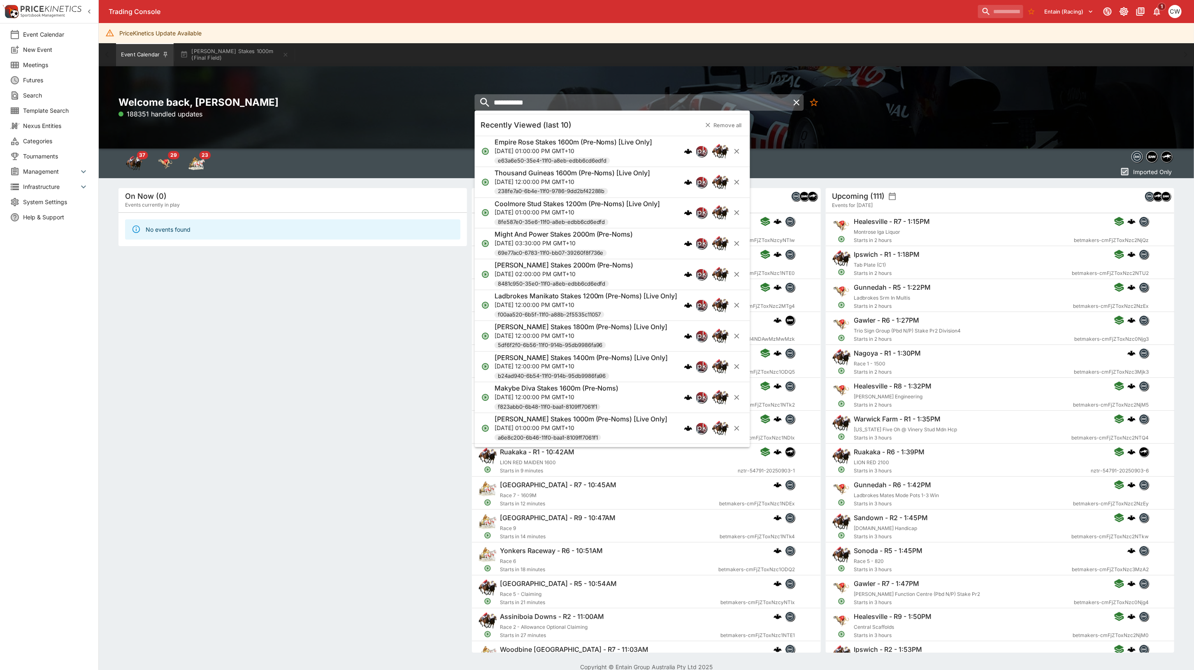 The height and width of the screenshot is (670, 1194). I want to click on div: PriceKinetics Update Available, so click(161, 33).